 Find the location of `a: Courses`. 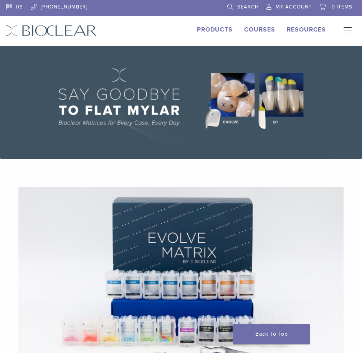

a: Courses is located at coordinates (260, 30).